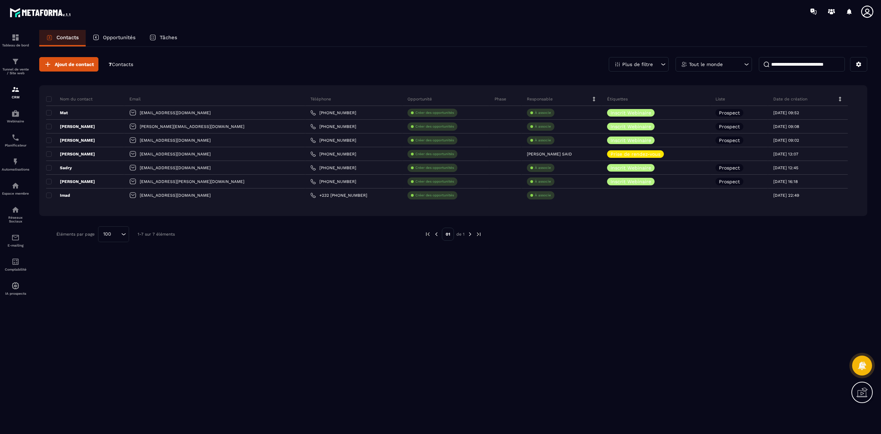 This screenshot has height=434, width=881. Describe the element at coordinates (163, 38) in the screenshot. I see `a: Tâches` at that location.